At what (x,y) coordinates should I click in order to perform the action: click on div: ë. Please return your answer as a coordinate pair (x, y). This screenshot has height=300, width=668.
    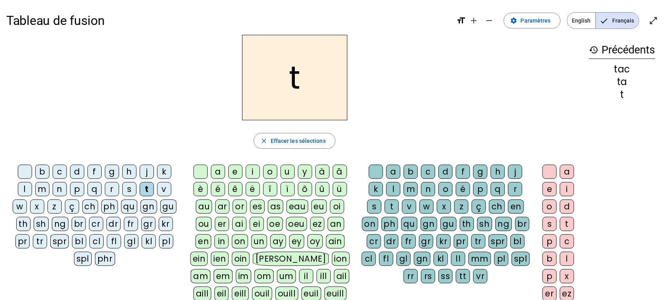
    Looking at the image, I should click on (253, 189).